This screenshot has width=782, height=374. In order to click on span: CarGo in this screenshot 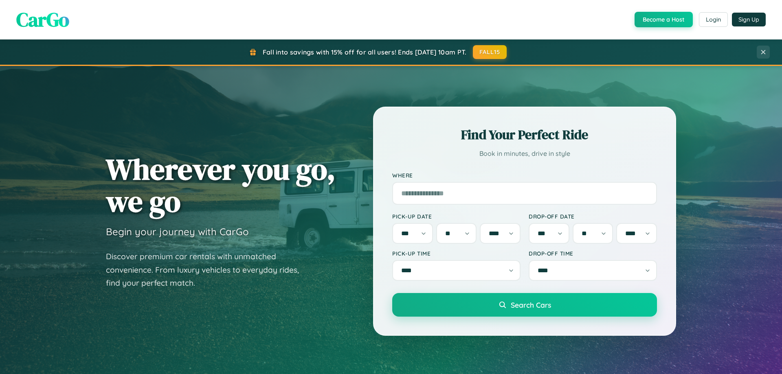, I will do `click(43, 20)`.